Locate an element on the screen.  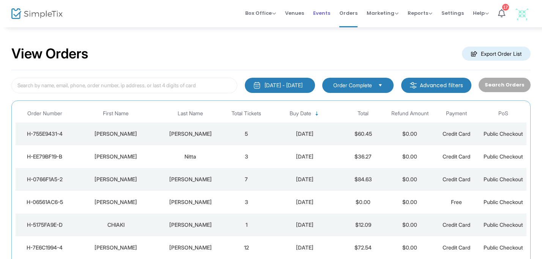
div: Amanda is located at coordinates (116, 248).